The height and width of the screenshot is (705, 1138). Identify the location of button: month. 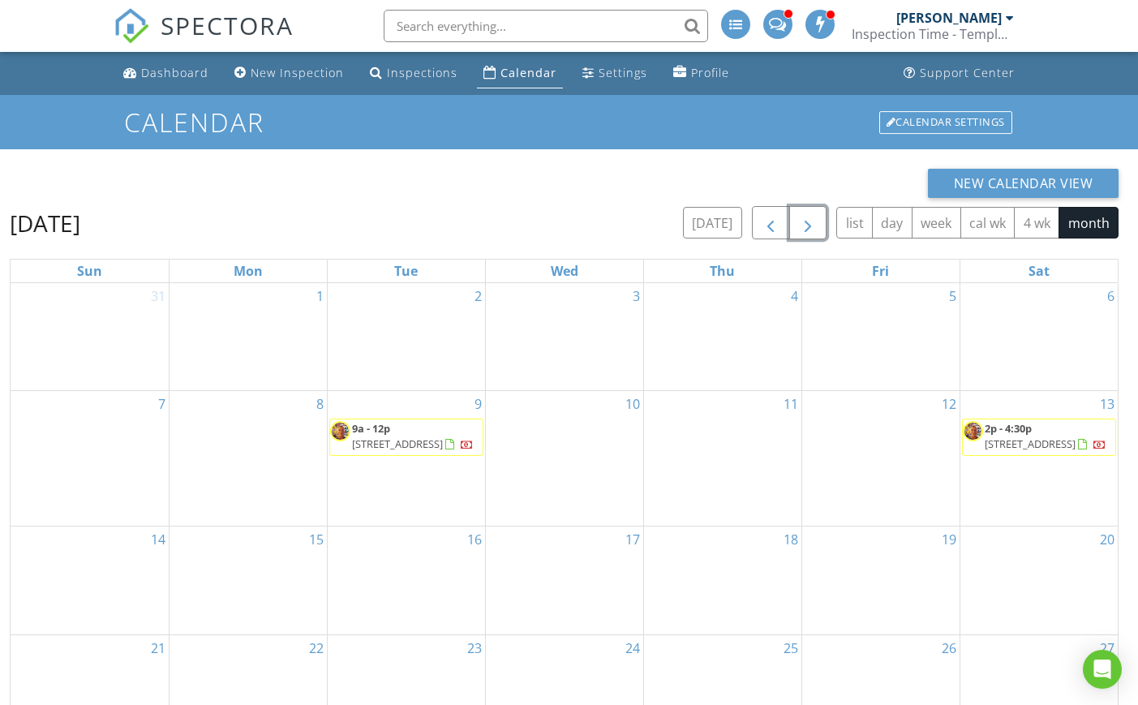
(1089, 222).